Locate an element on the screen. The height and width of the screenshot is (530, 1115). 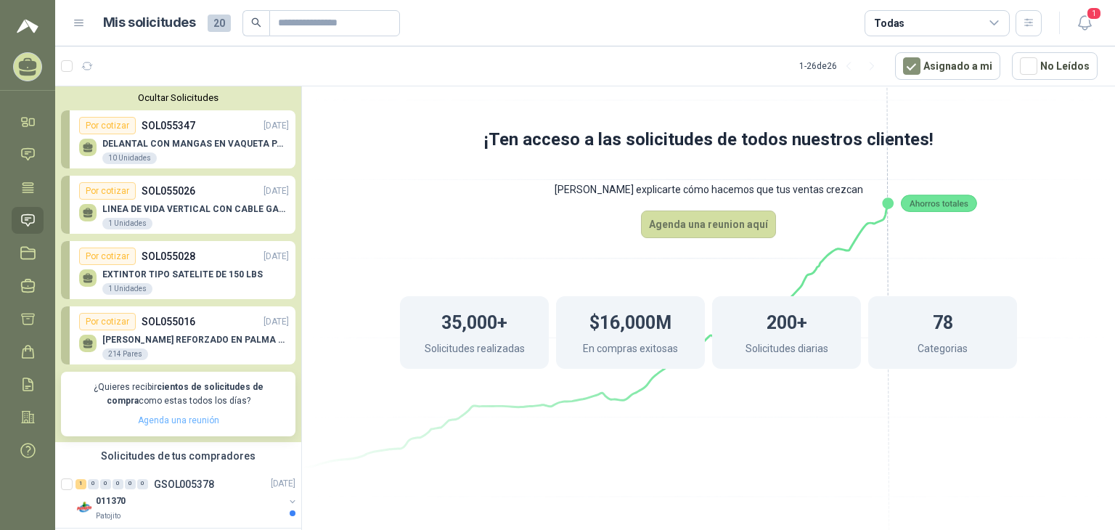
p: SOL055347 is located at coordinates (168, 126).